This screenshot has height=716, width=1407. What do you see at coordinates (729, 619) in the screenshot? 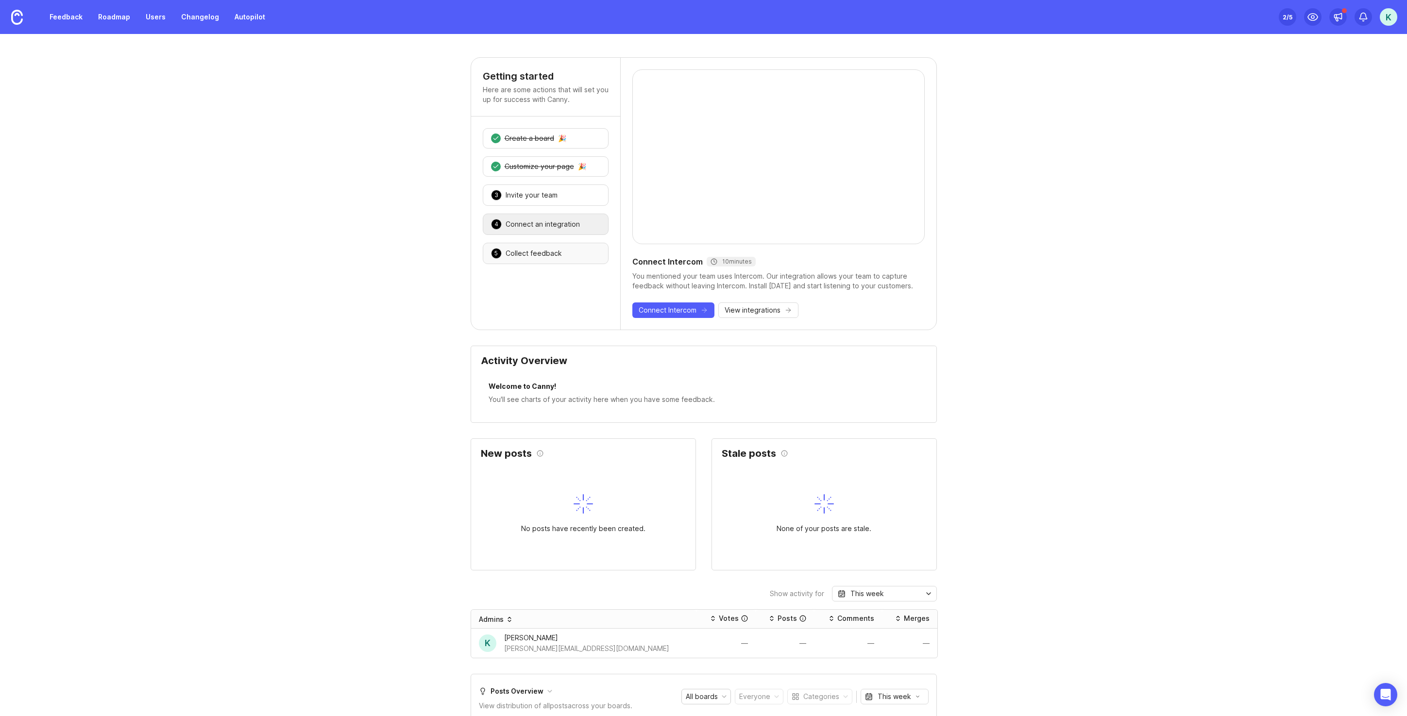
I see `div: Votes` at bounding box center [729, 619].